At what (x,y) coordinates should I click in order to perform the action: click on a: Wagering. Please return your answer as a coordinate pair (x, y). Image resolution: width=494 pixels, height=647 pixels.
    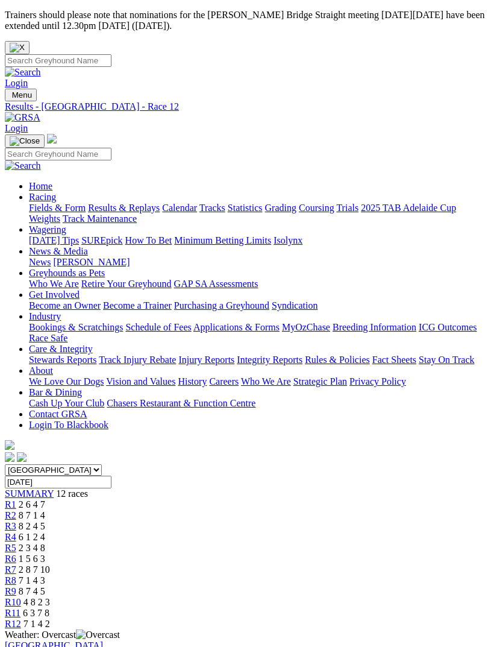
    Looking at the image, I should click on (48, 229).